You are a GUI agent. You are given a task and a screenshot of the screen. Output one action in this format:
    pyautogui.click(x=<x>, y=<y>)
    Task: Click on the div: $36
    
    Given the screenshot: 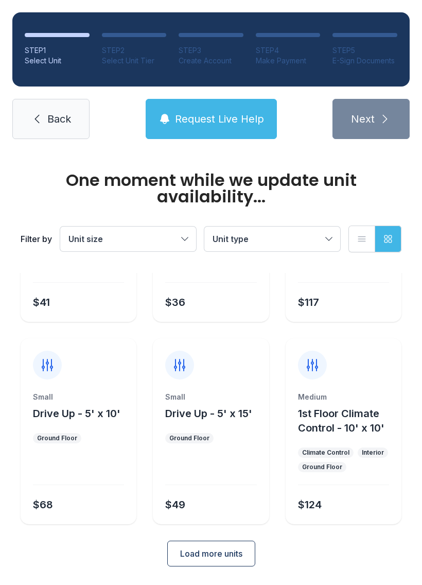 What is the action you would take?
    pyautogui.click(x=175, y=302)
    